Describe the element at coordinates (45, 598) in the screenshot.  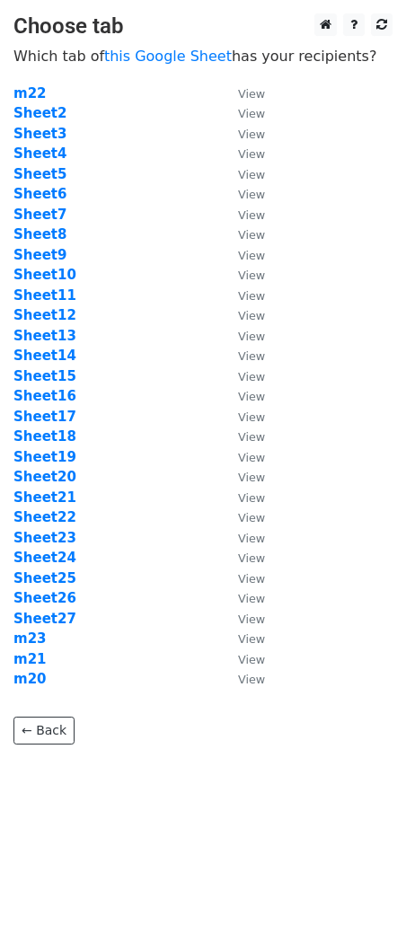
I see `a: Sheet26` at that location.